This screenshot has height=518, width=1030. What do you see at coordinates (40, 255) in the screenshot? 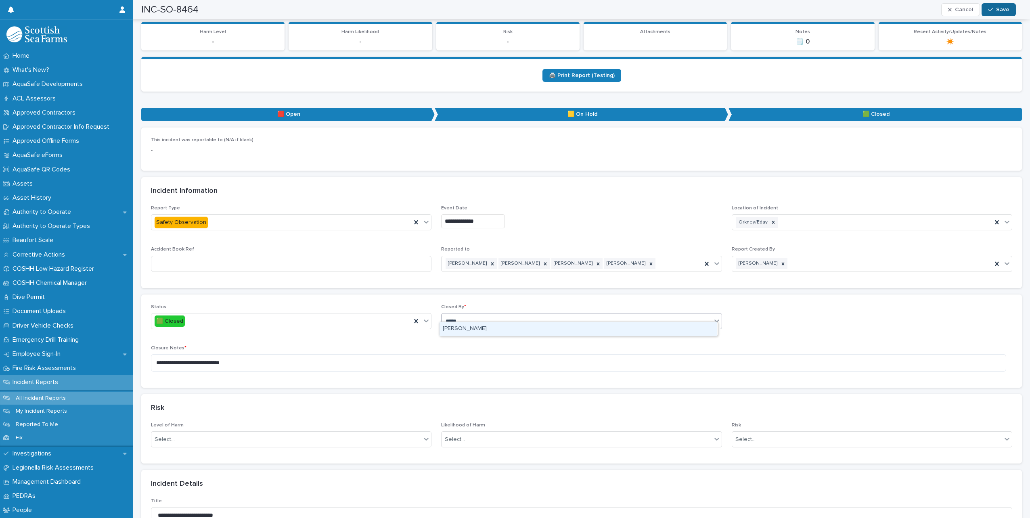
I see `p: Corrective Actions` at bounding box center [40, 255].